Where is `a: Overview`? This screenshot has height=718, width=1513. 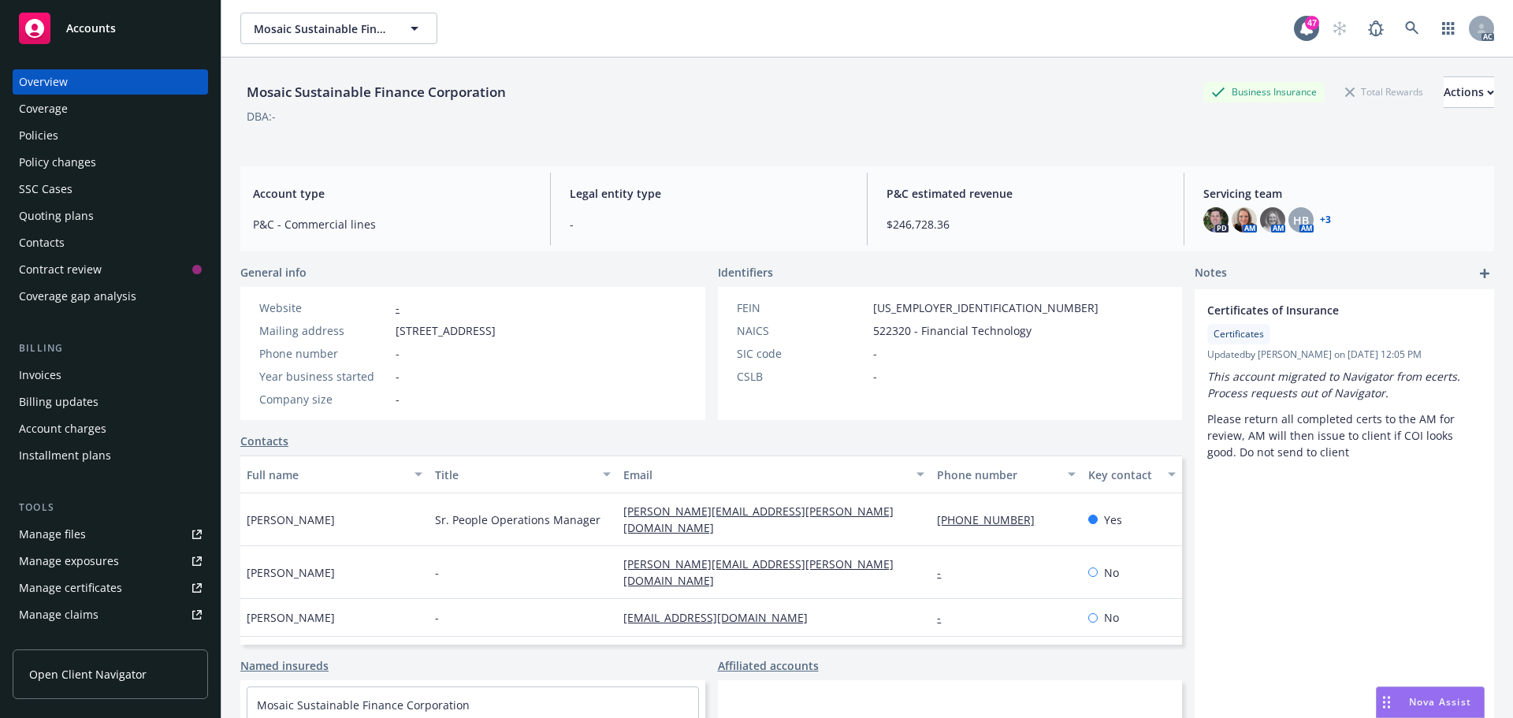 a: Overview is located at coordinates (110, 82).